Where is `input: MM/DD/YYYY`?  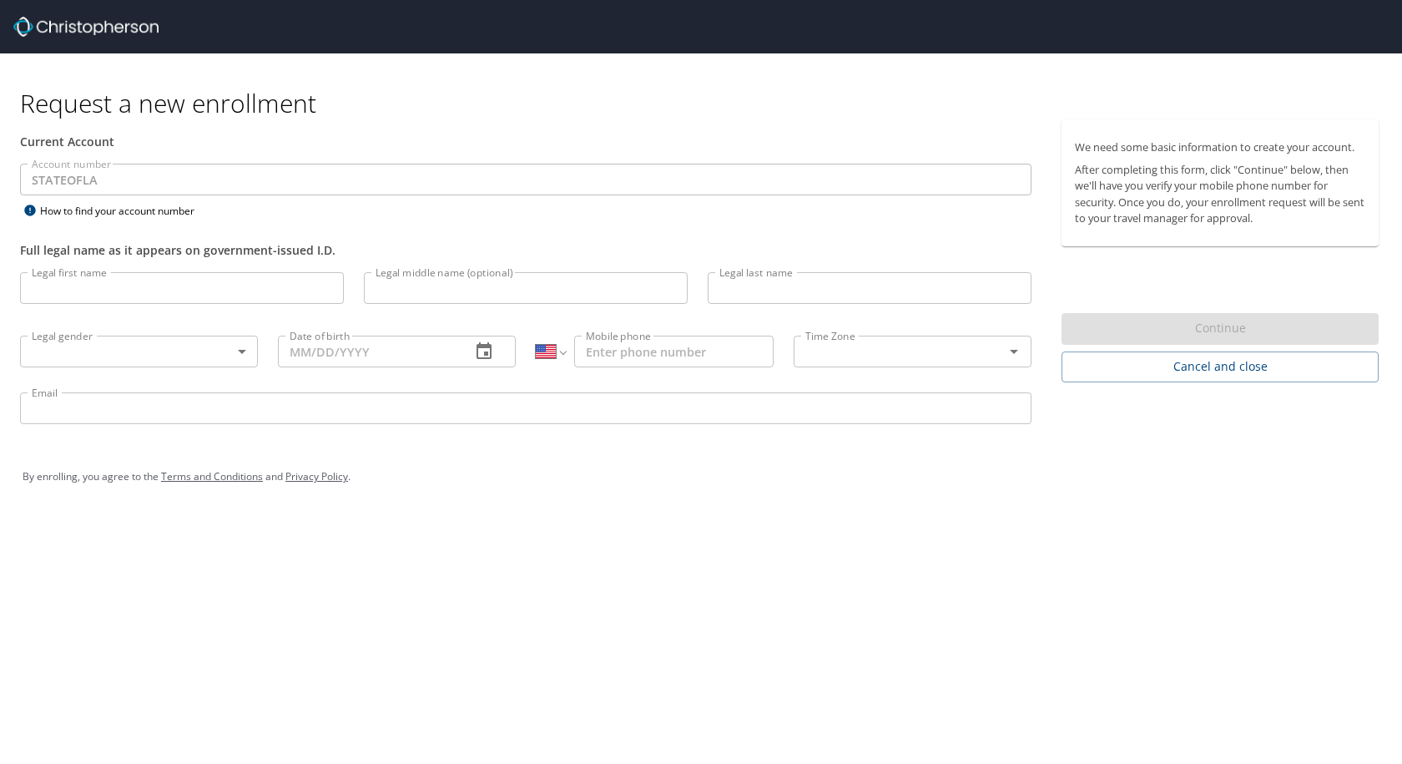 input: MM/DD/YYYY is located at coordinates (367, 351).